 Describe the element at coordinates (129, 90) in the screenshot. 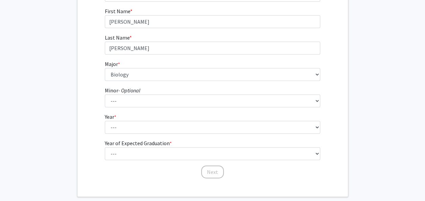

I see `i: - Optional` at that location.